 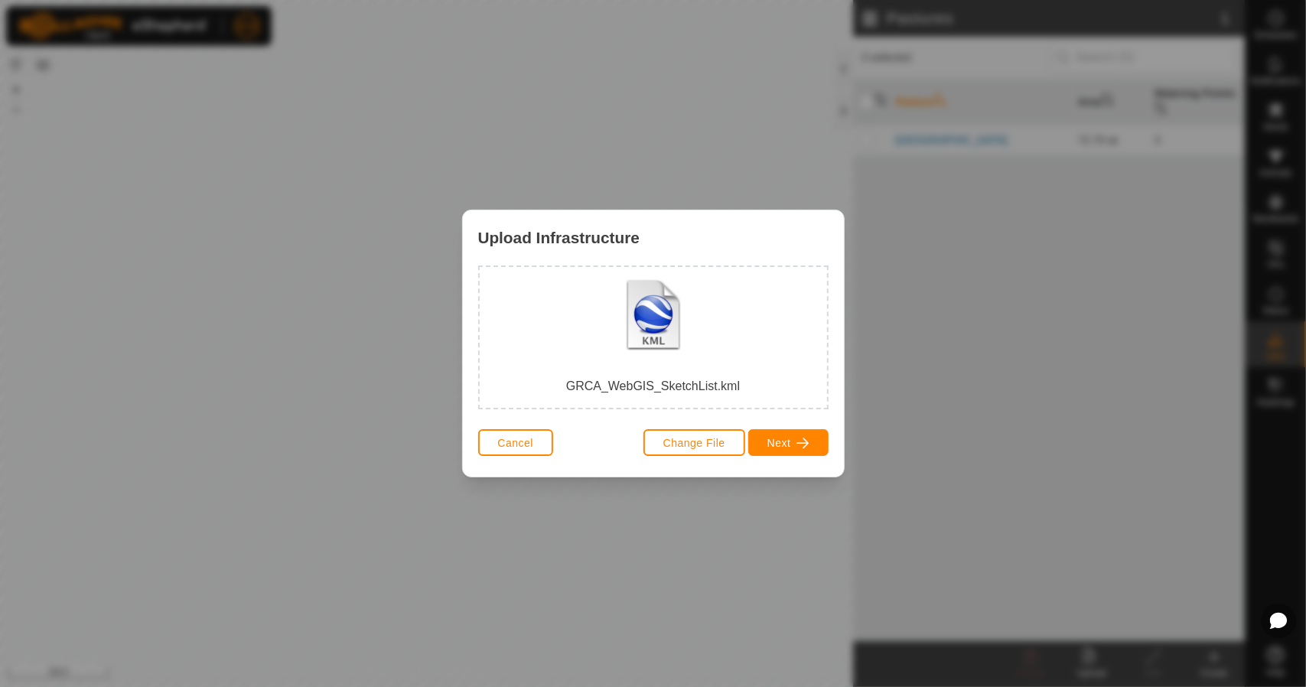 I want to click on div: GRCA_WebGIS_SketchList.kml, so click(x=654, y=337).